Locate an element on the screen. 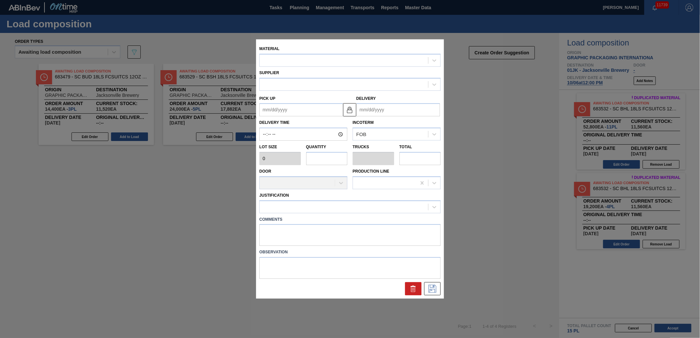 The image size is (700, 338). label: Comments is located at coordinates (350, 219).